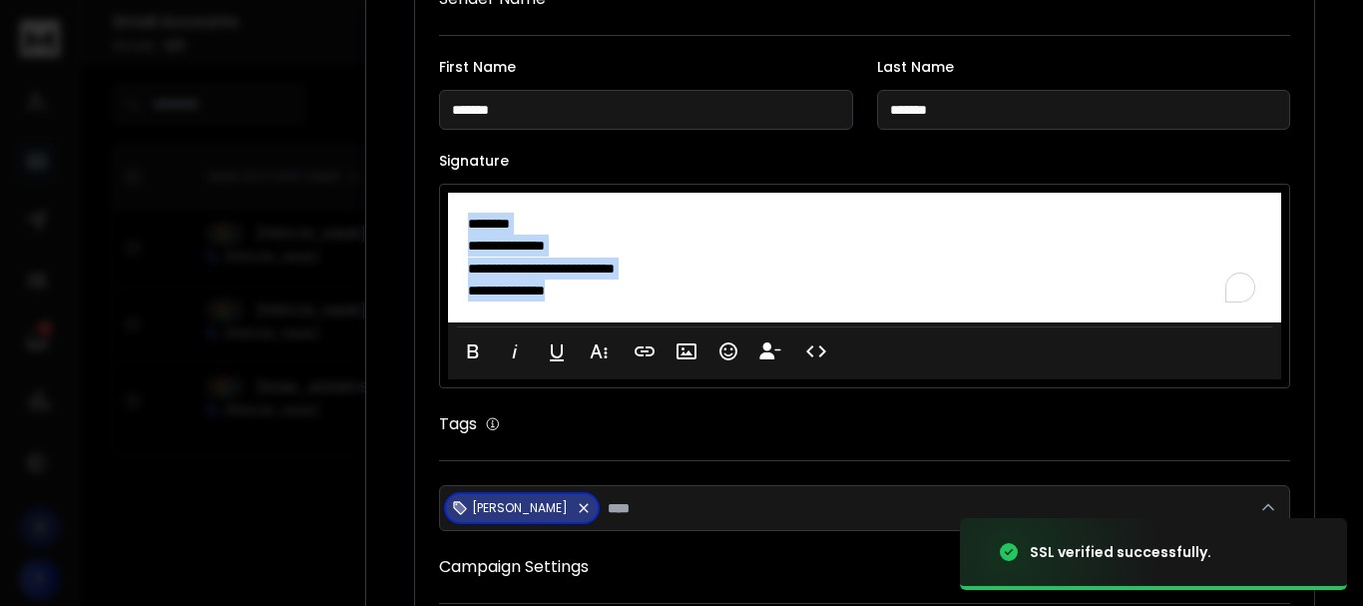  Describe the element at coordinates (864, 161) in the screenshot. I see `label: Signature` at that location.